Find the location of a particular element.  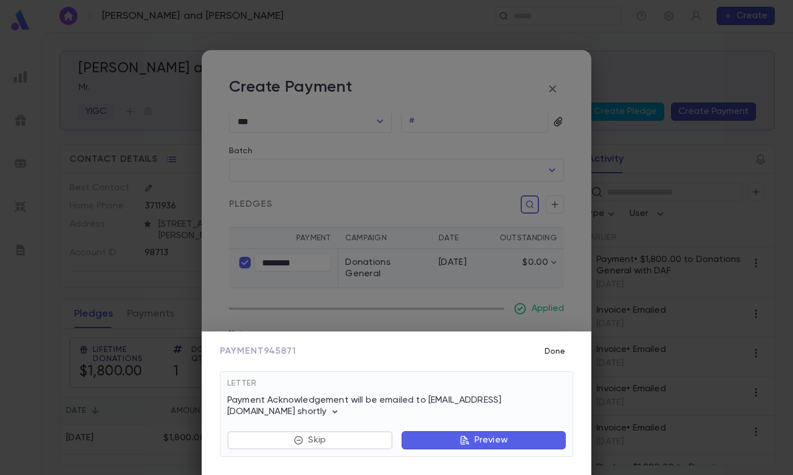

p: Skip is located at coordinates (317, 441).